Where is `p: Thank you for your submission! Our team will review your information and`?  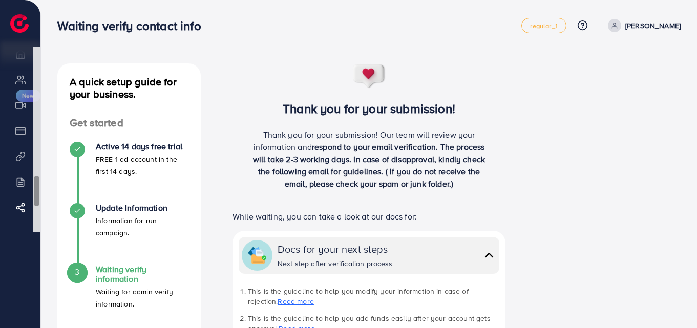
p: Thank you for your submission! Our team will review your information and is located at coordinates (369, 159).